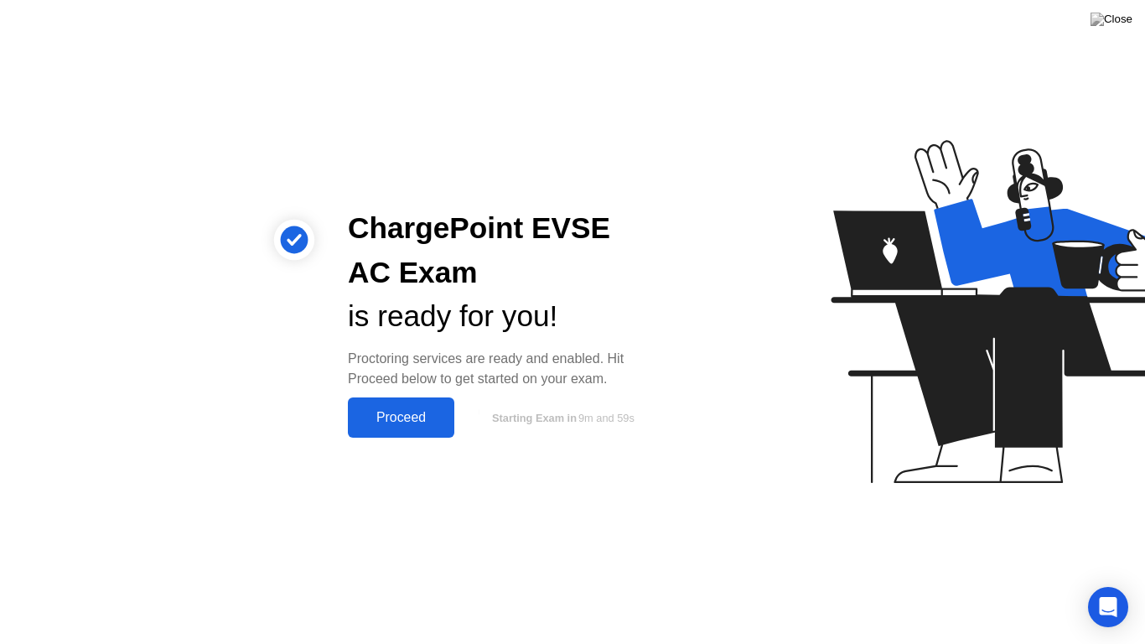 This screenshot has width=1145, height=644. Describe the element at coordinates (1108, 607) in the screenshot. I see `div: Open Intercom Messenger` at that location.